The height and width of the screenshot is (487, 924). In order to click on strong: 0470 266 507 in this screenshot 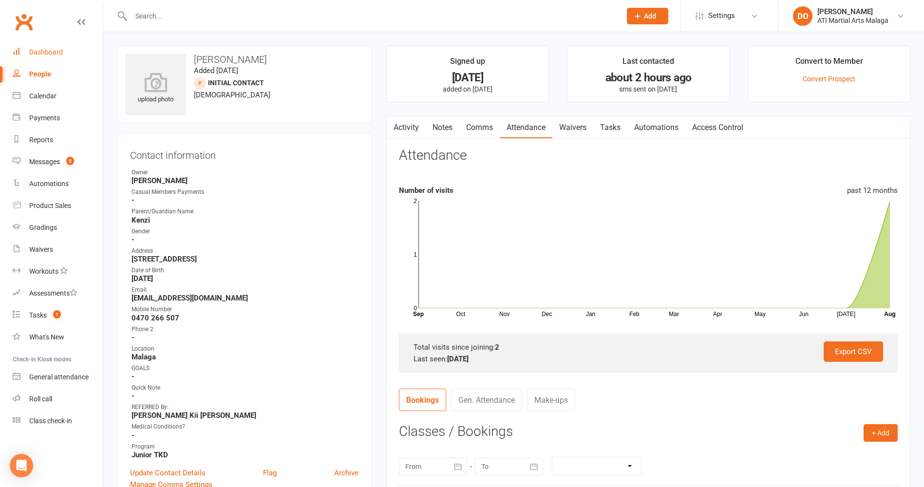, I will do `click(245, 318)`.